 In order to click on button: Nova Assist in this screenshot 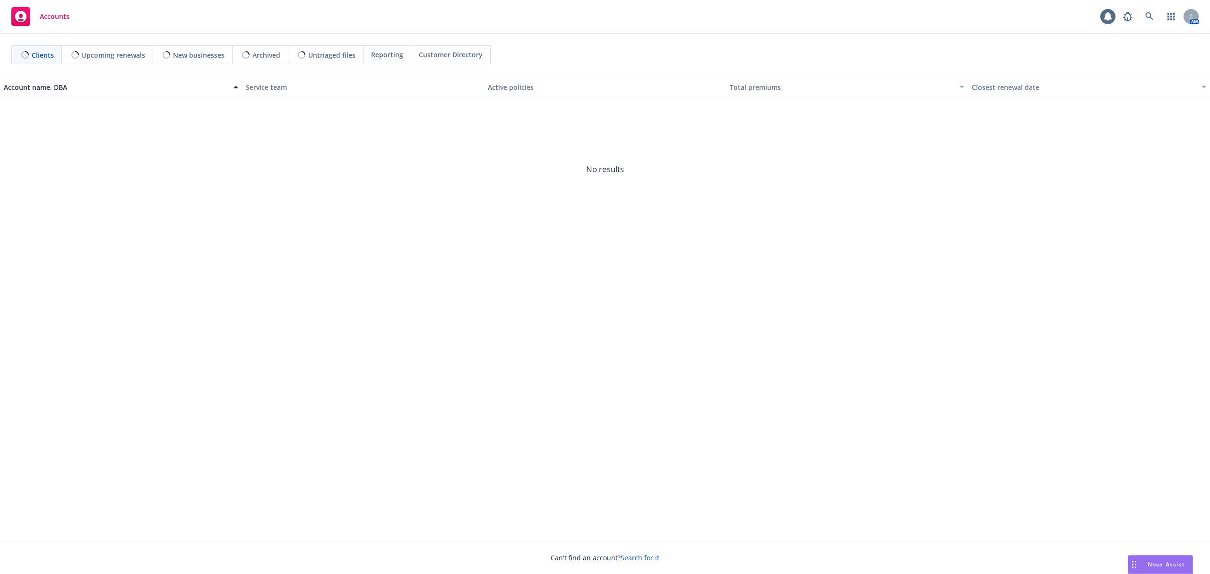, I will do `click(1161, 564)`.